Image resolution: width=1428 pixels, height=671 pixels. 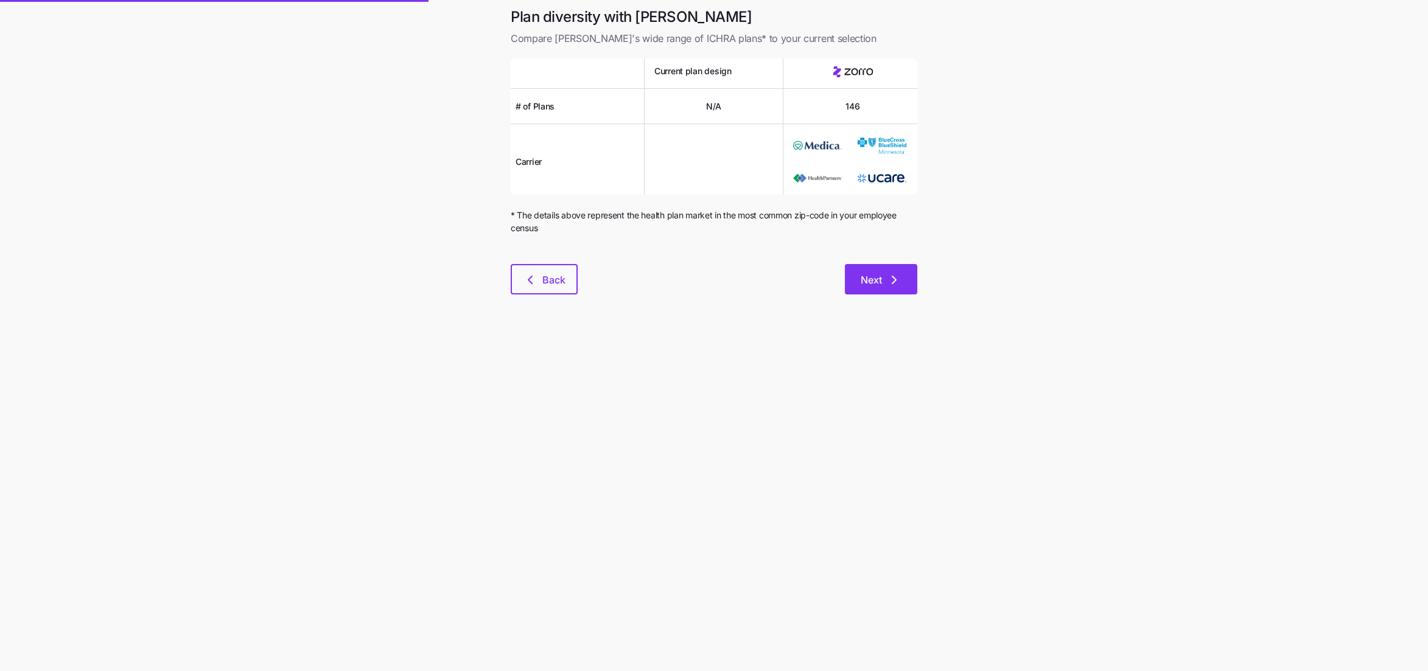 What do you see at coordinates (713, 107) in the screenshot?
I see `span: N/A` at bounding box center [713, 107].